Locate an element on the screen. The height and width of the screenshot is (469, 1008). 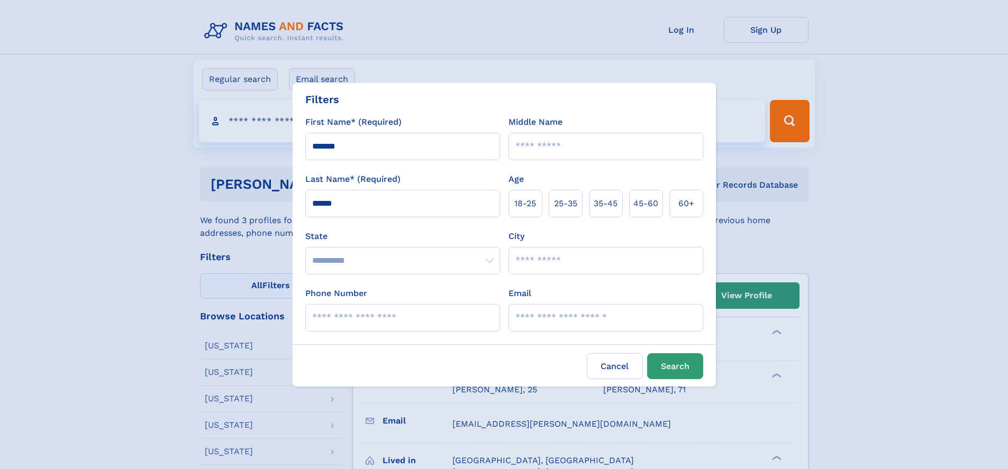
span: 18‑25 is located at coordinates (525, 204).